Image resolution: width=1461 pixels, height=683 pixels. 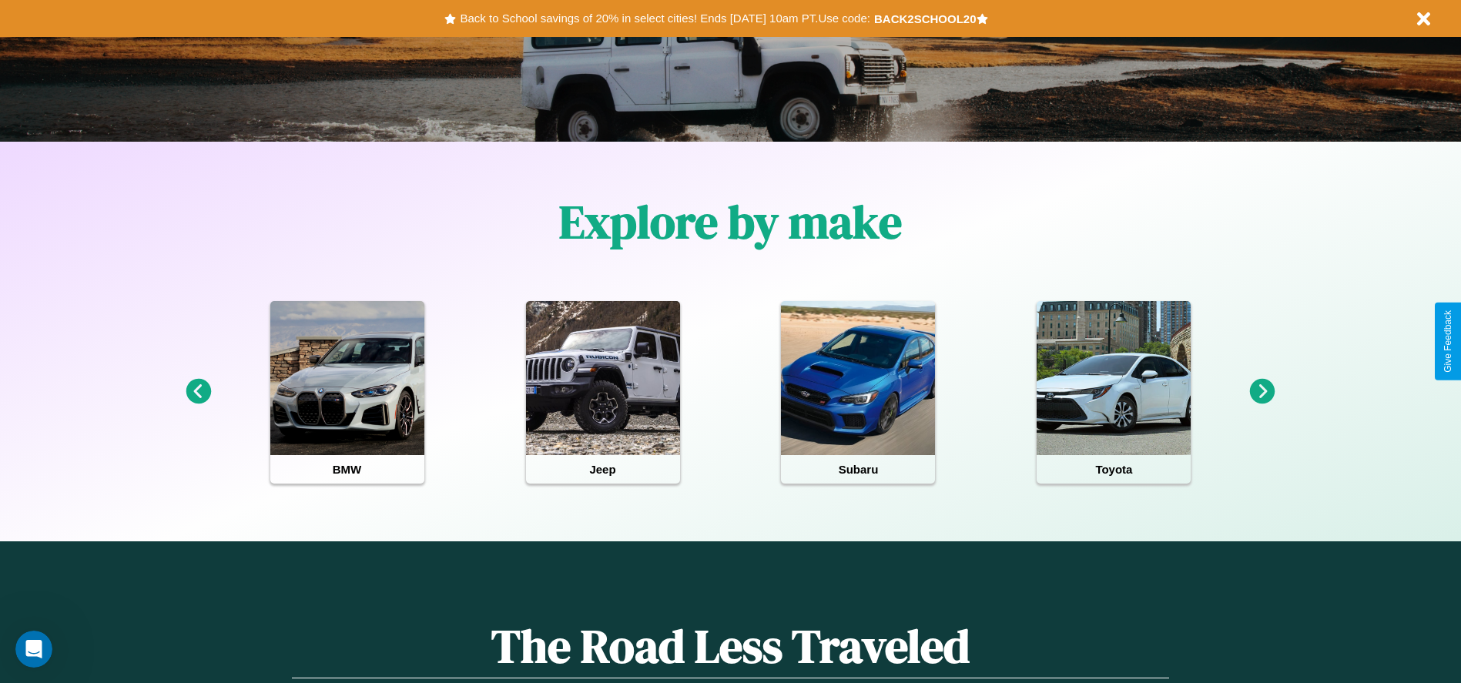 I want to click on h4: Subaru, so click(x=858, y=469).